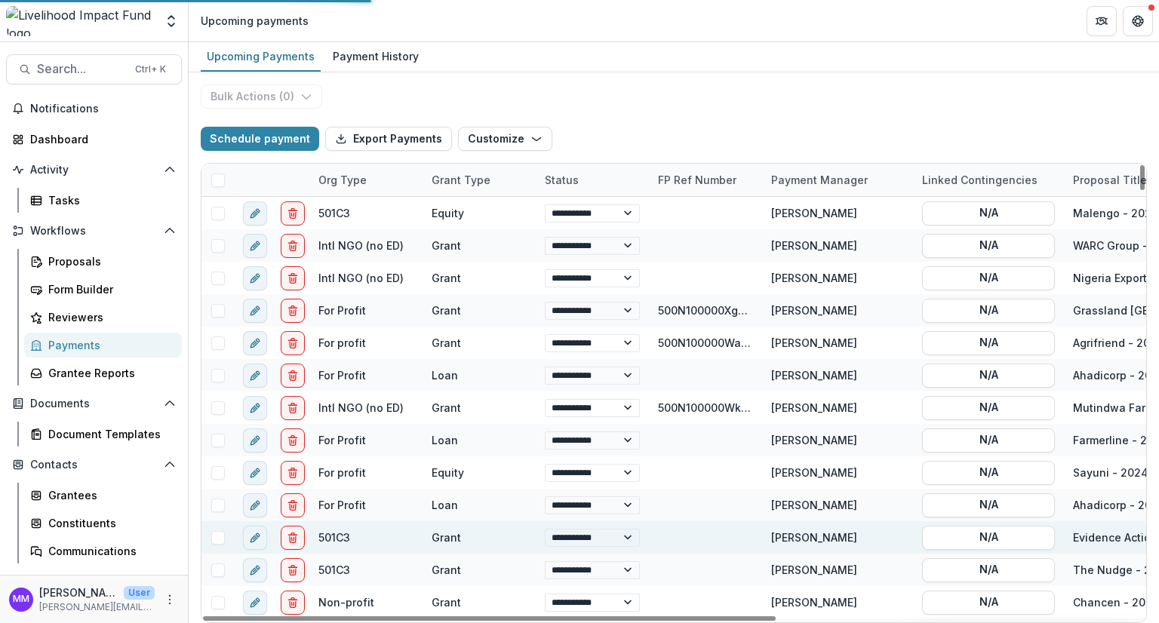 The height and width of the screenshot is (623, 1159). Describe the element at coordinates (109, 495) in the screenshot. I see `div: Grantees` at that location.